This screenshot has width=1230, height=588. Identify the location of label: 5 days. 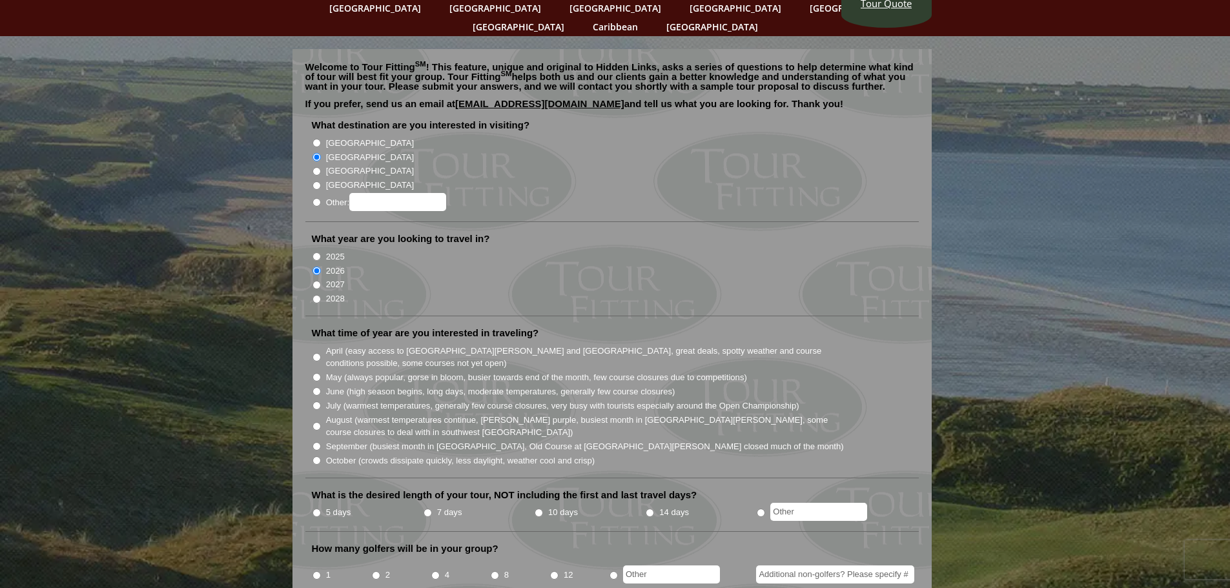
(338, 513).